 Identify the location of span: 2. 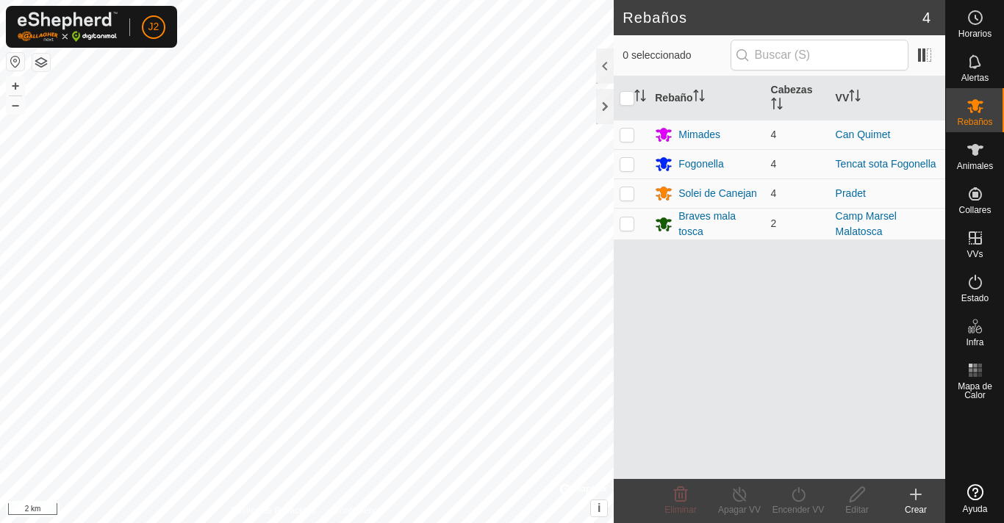
(774, 223).